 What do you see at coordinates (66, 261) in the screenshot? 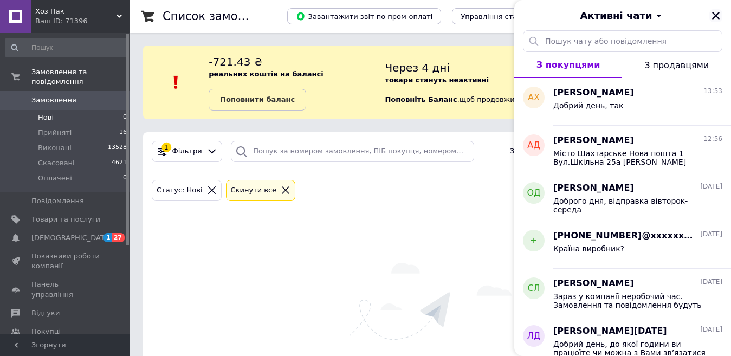
I see `span: Показники роботи компанії` at bounding box center [66, 261].